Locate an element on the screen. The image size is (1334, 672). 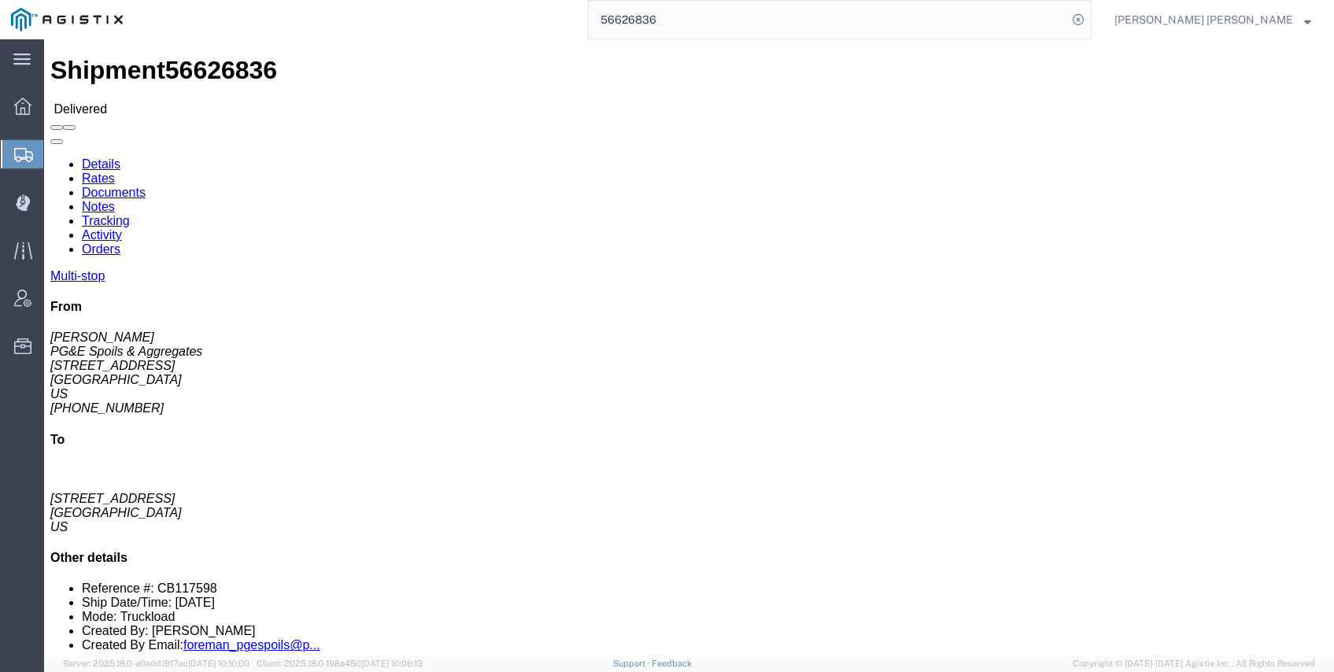
a: Support is located at coordinates (633, 663).